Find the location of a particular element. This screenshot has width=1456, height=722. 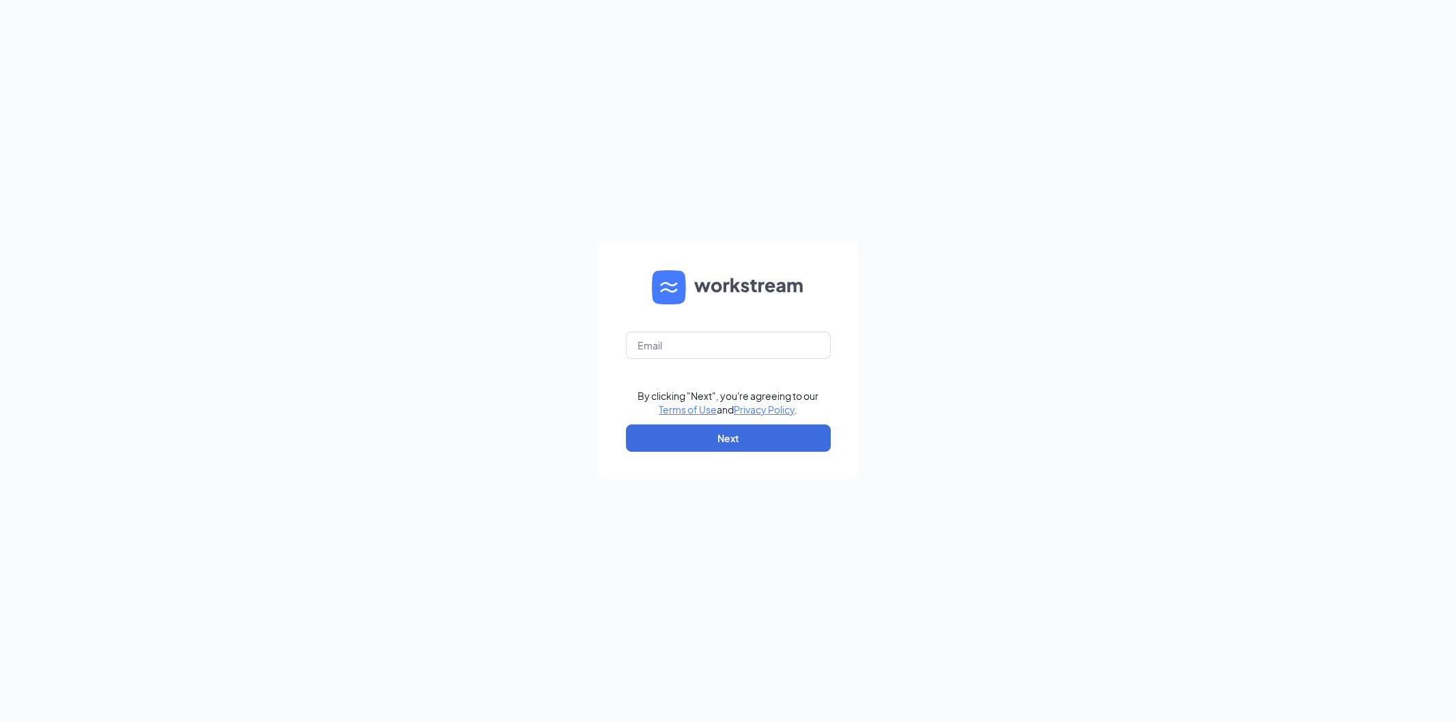

button: Next is located at coordinates (728, 438).